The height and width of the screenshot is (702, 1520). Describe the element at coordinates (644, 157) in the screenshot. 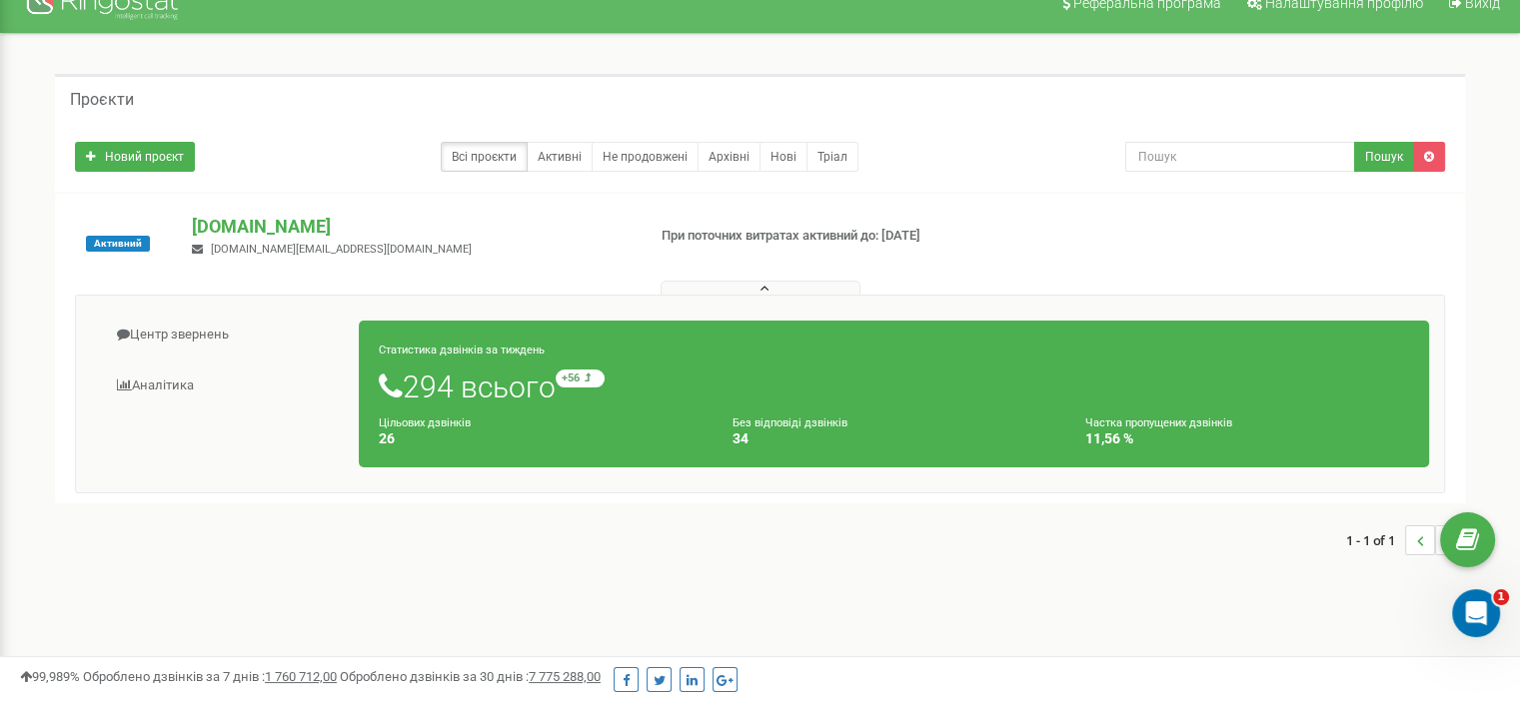

I see `a: Не продовжені` at that location.